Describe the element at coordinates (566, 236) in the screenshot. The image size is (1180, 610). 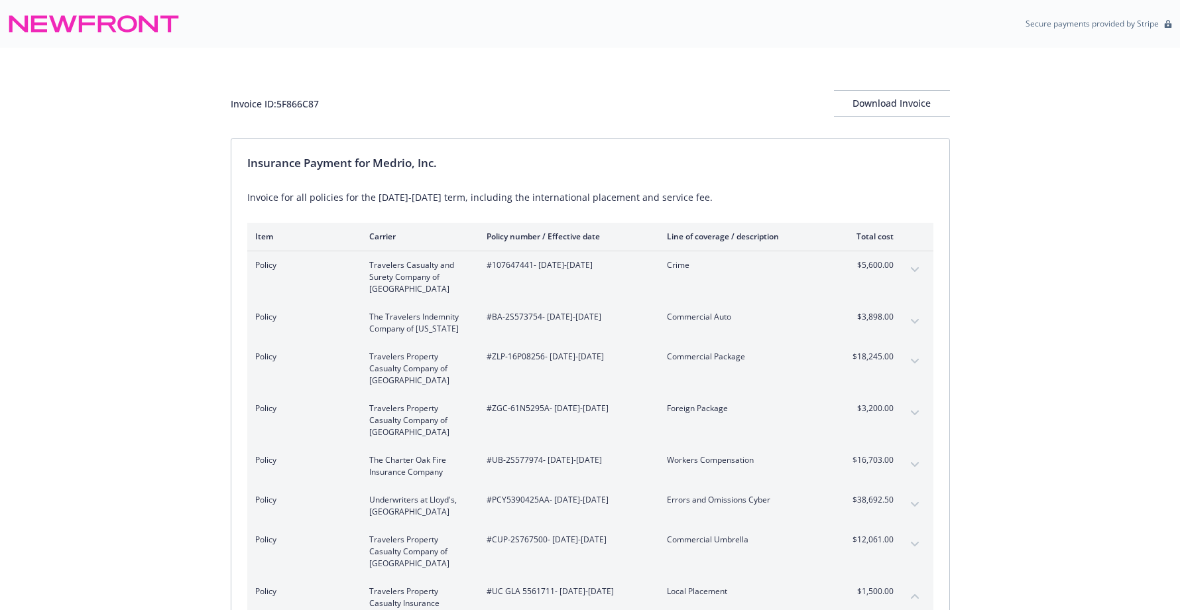
I see `div: Policy number / Effective date` at that location.